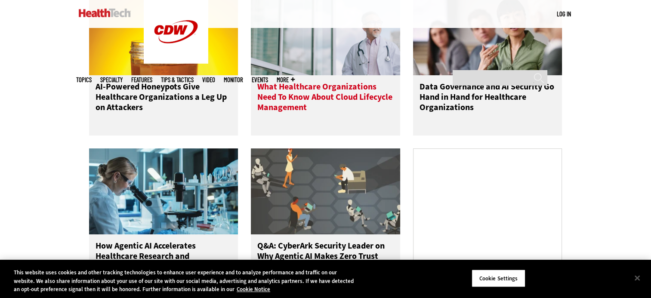  What do you see at coordinates (325, 192) in the screenshot?
I see `img: Group of humans and robots accessing a network` at bounding box center [325, 192].